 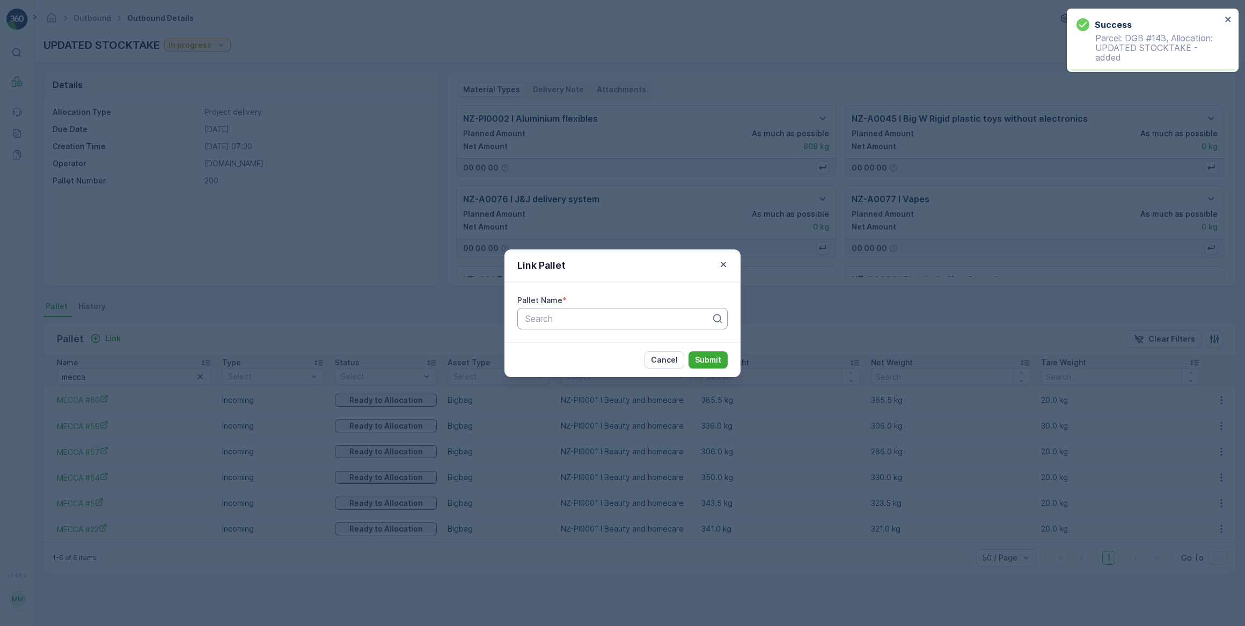 What do you see at coordinates (1149, 48) in the screenshot?
I see `p: Parcel: DGB #143, Allocation: UPDATED STOCKTAKE - added` at bounding box center [1149, 48].